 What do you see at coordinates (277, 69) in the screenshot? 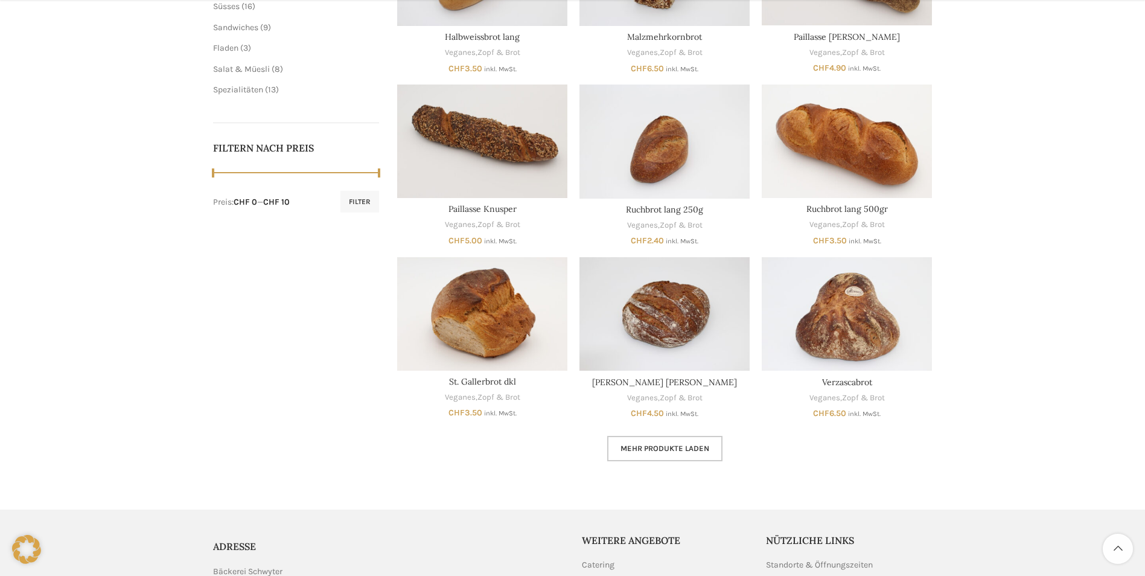
I see `span: 8` at bounding box center [277, 69].